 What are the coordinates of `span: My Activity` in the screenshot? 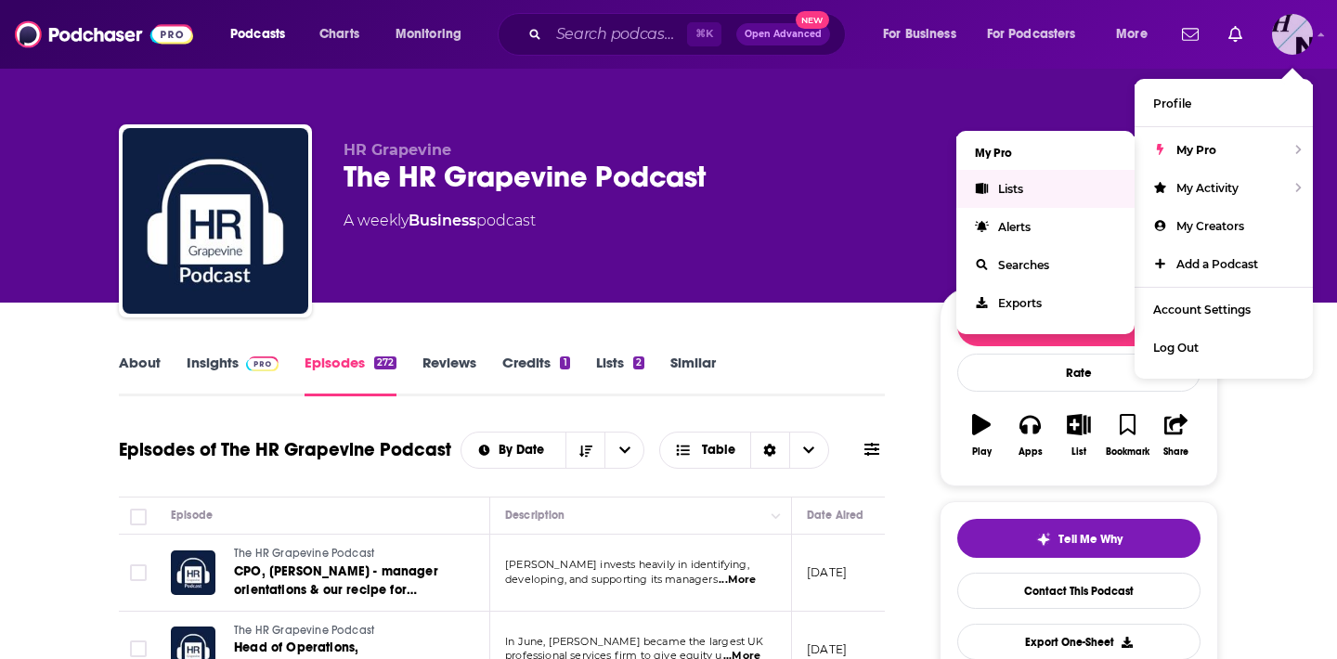 It's located at (1207, 188).